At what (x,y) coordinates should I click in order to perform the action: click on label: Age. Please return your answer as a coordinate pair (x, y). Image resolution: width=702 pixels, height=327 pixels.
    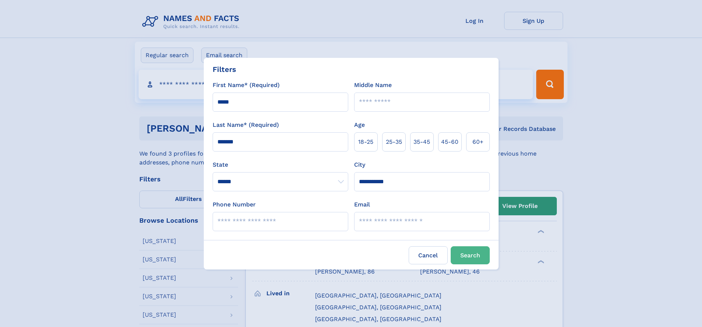
    Looking at the image, I should click on (359, 125).